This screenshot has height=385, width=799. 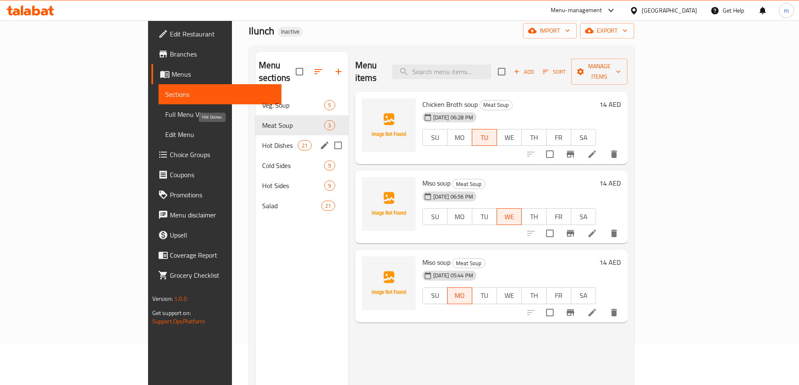 What do you see at coordinates (302, 105) in the screenshot?
I see `div: Veg. Soup5` at bounding box center [302, 105].